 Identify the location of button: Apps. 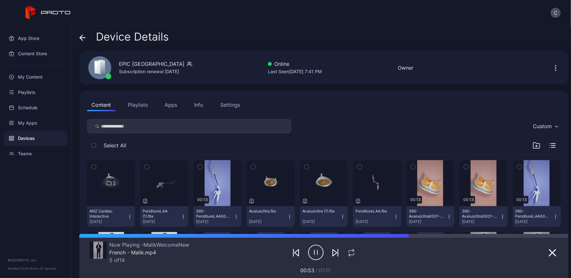
(171, 105).